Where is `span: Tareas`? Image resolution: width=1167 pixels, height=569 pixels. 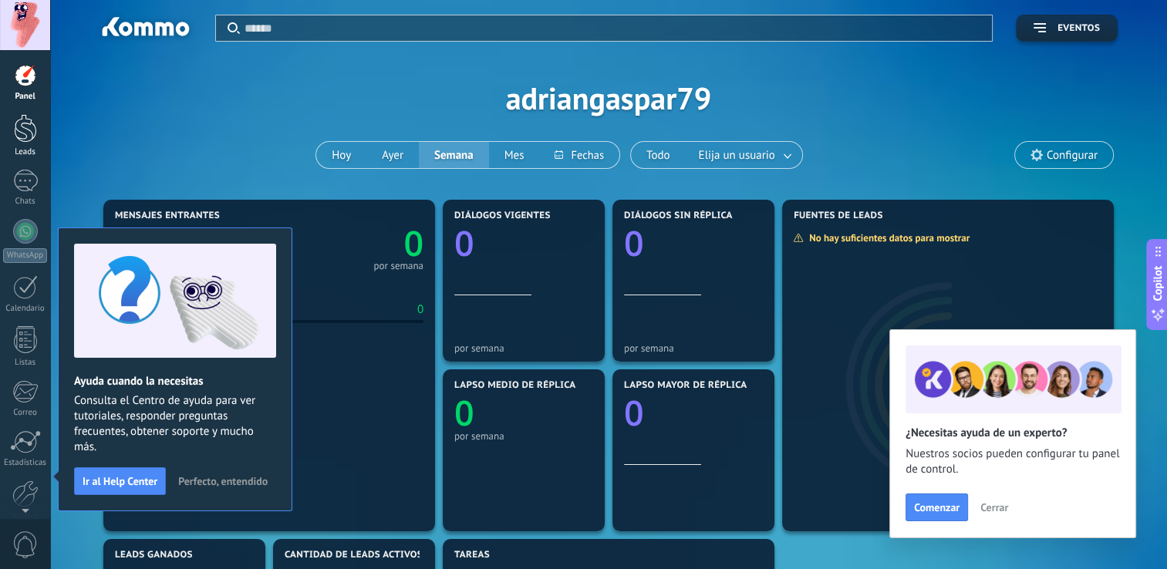
span: Tareas is located at coordinates (472, 555).